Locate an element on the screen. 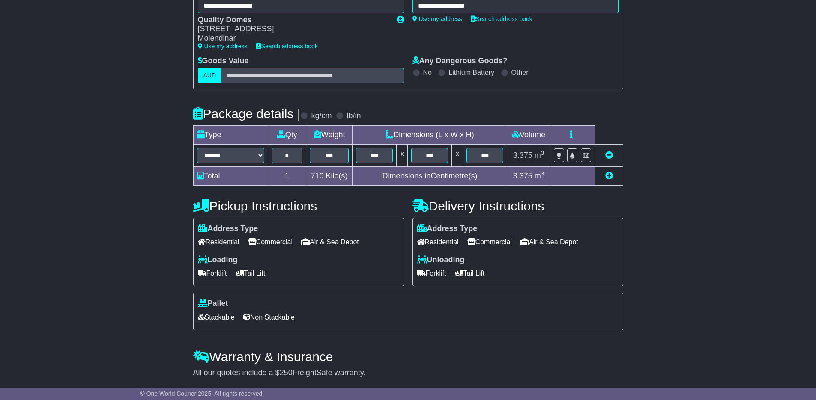 This screenshot has height=400, width=816. td: Volume is located at coordinates (528, 135).